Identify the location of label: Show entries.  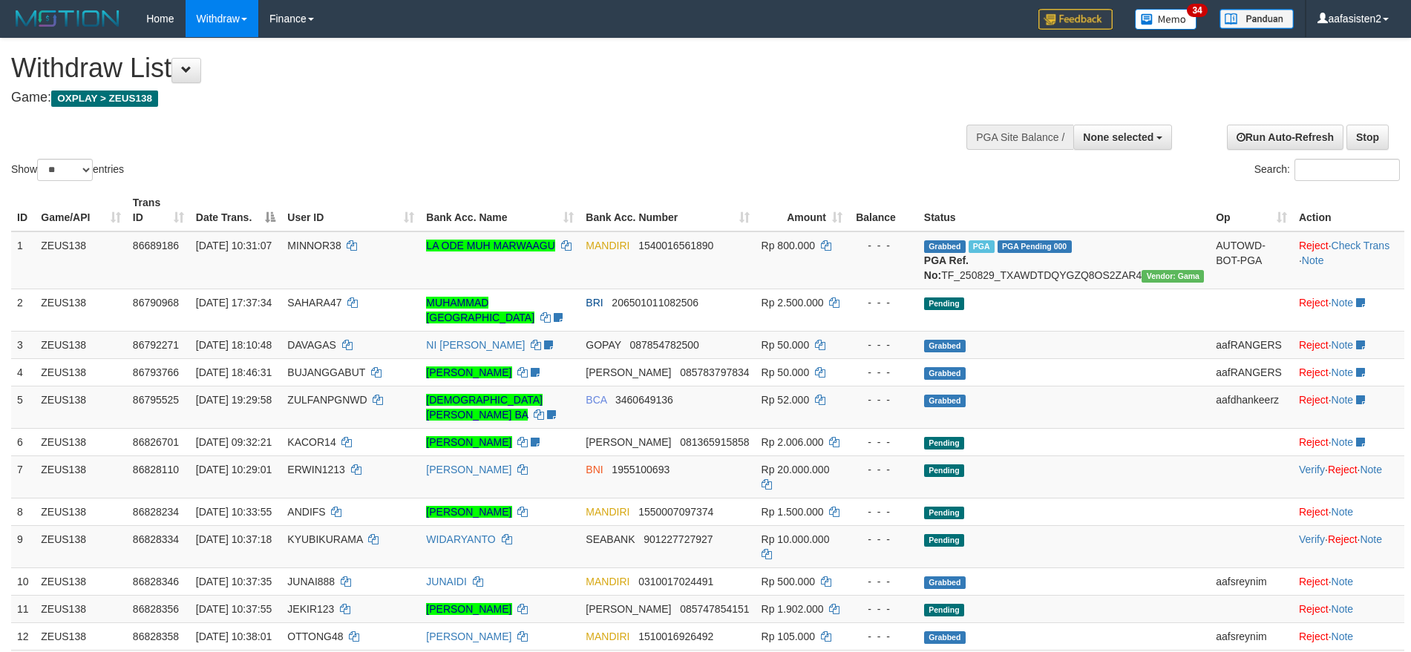
(68, 170).